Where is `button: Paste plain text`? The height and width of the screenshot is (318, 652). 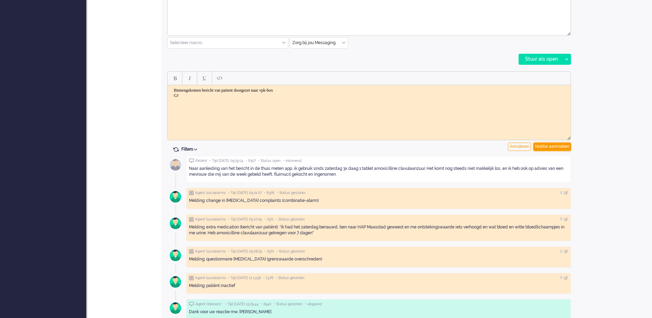
button: Paste plain text is located at coordinates (219, 78).